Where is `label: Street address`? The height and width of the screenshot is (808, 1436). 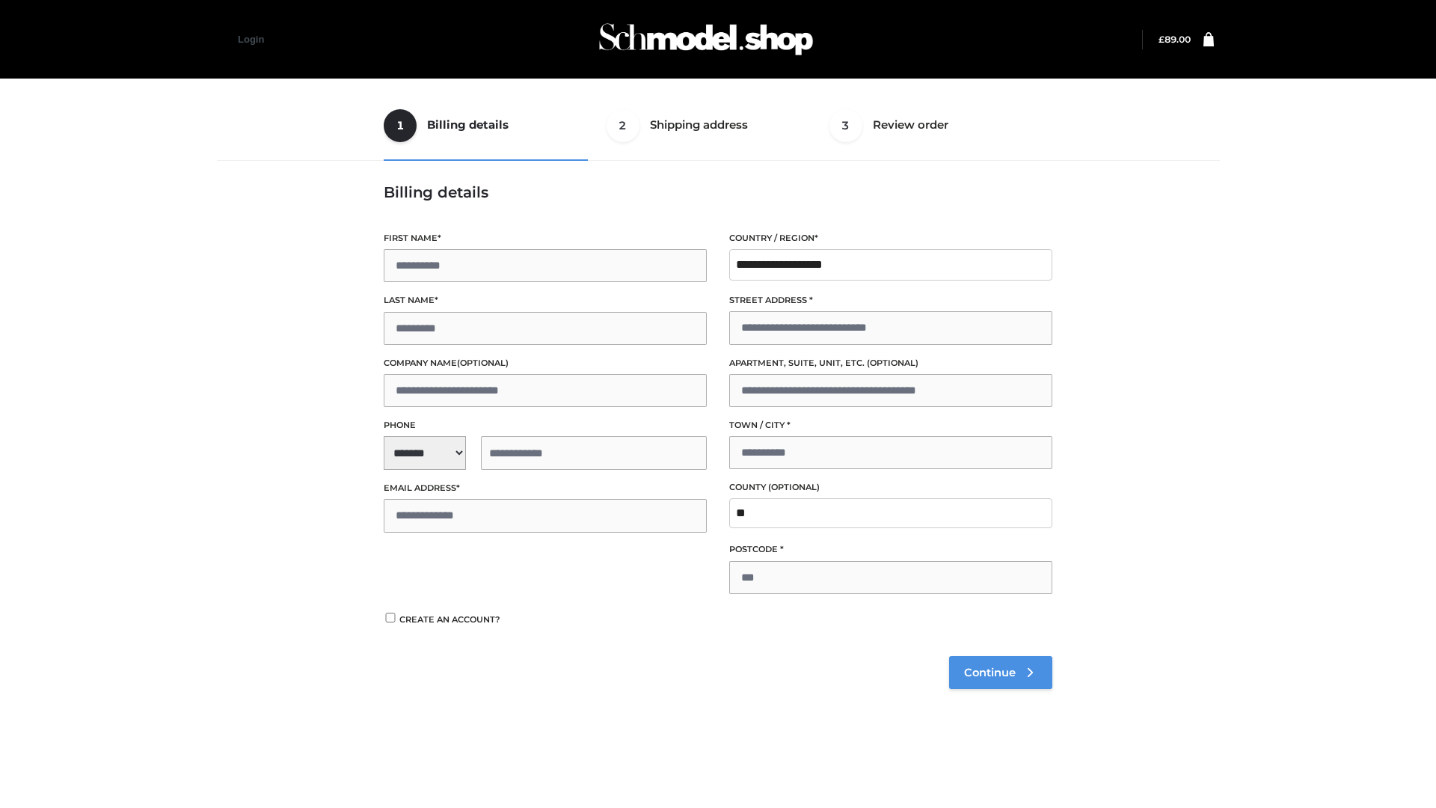 label: Street address is located at coordinates (891, 300).